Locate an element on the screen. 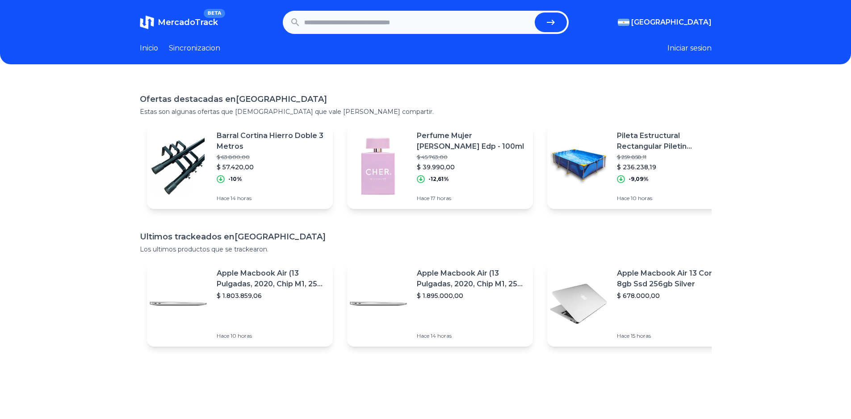 The image size is (851, 419). p: $ 57.420,00 is located at coordinates (271, 167).